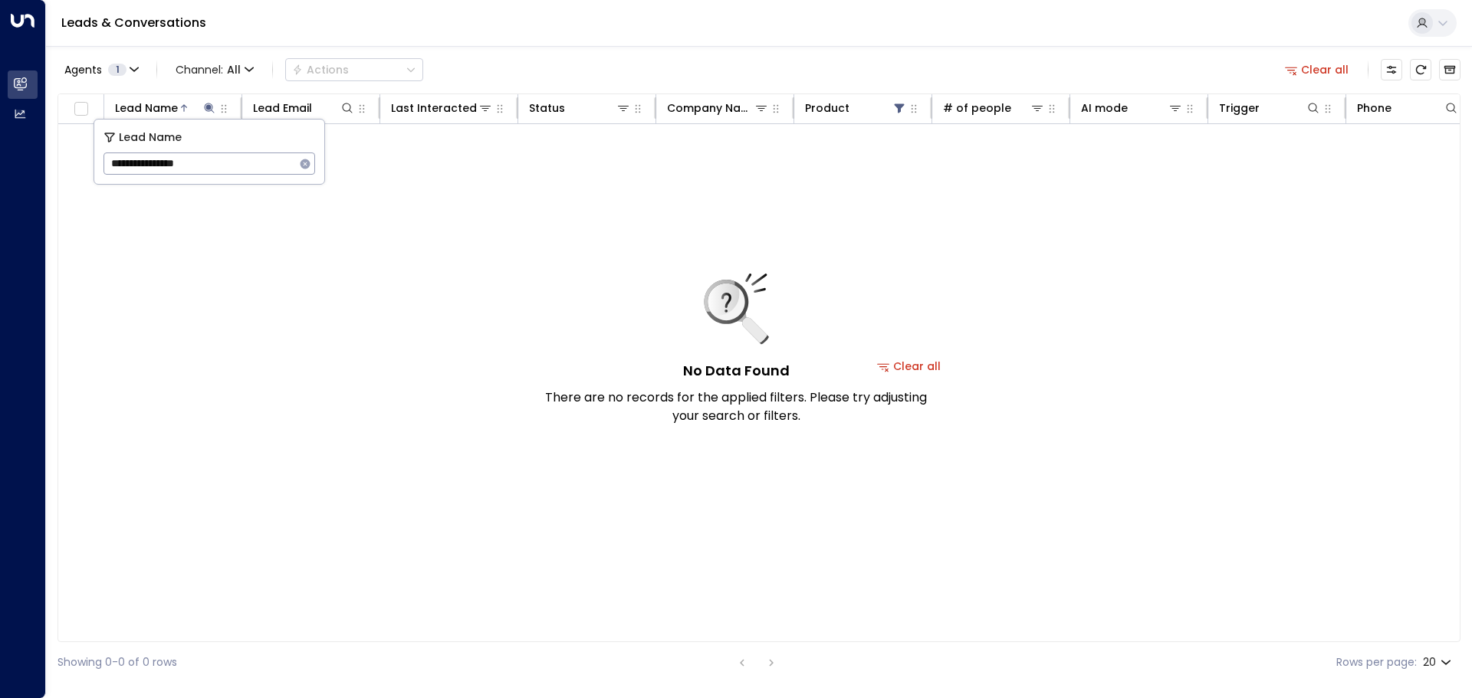  I want to click on button: Agents1, so click(100, 70).